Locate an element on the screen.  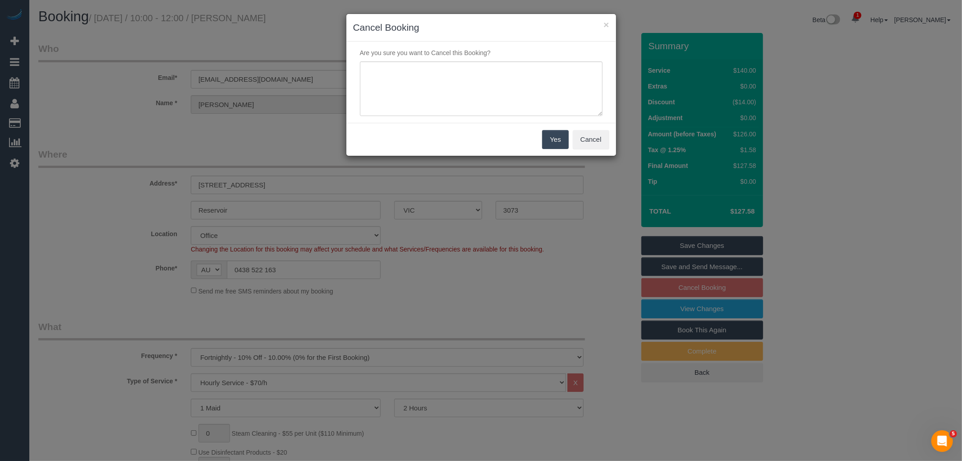
button: Yes is located at coordinates (555, 139).